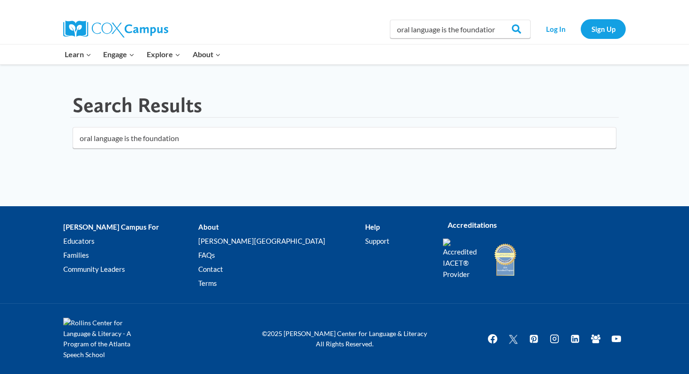  What do you see at coordinates (513, 339) in the screenshot?
I see `img: Twitter X icon white` at bounding box center [513, 339].